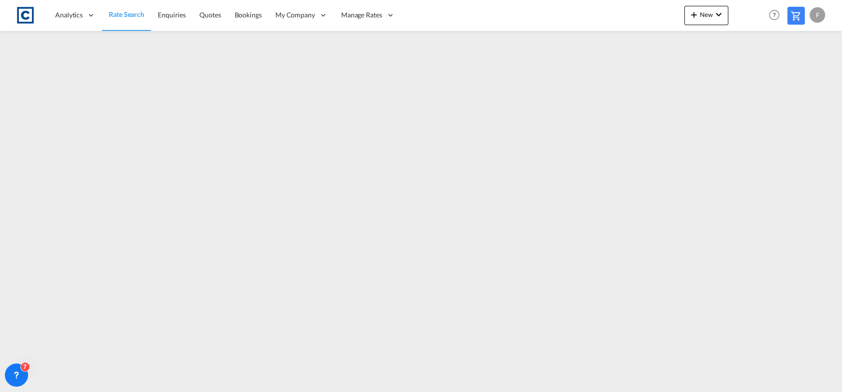  What do you see at coordinates (694, 15) in the screenshot?
I see `md-icon: icon-plus 400-fg` at bounding box center [694, 15].